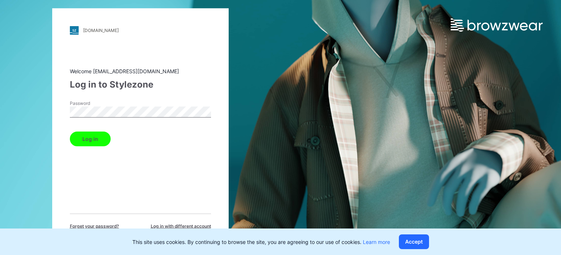 This screenshot has width=561, height=255. Describe the element at coordinates (181, 226) in the screenshot. I see `span: Log in with different account` at that location.